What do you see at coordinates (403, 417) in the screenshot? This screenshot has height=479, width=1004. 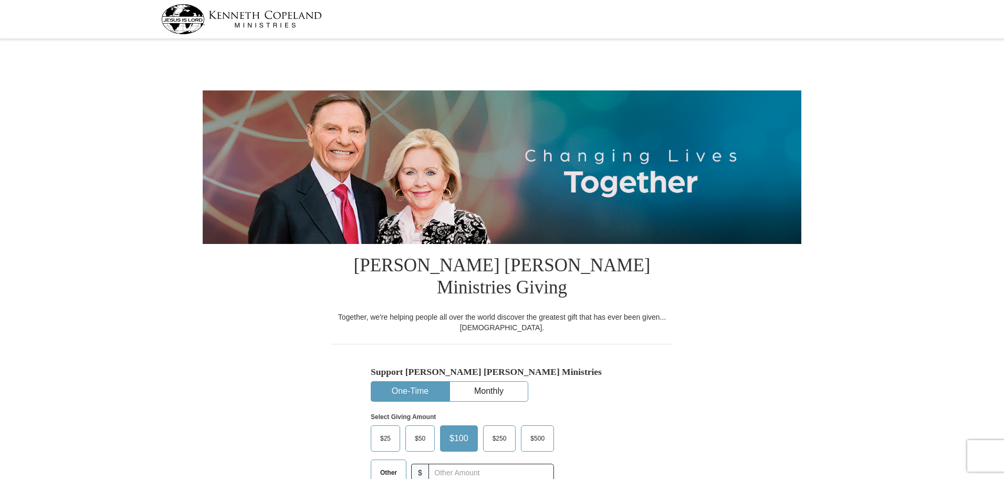 I see `strong: Select Giving Amount` at bounding box center [403, 417].